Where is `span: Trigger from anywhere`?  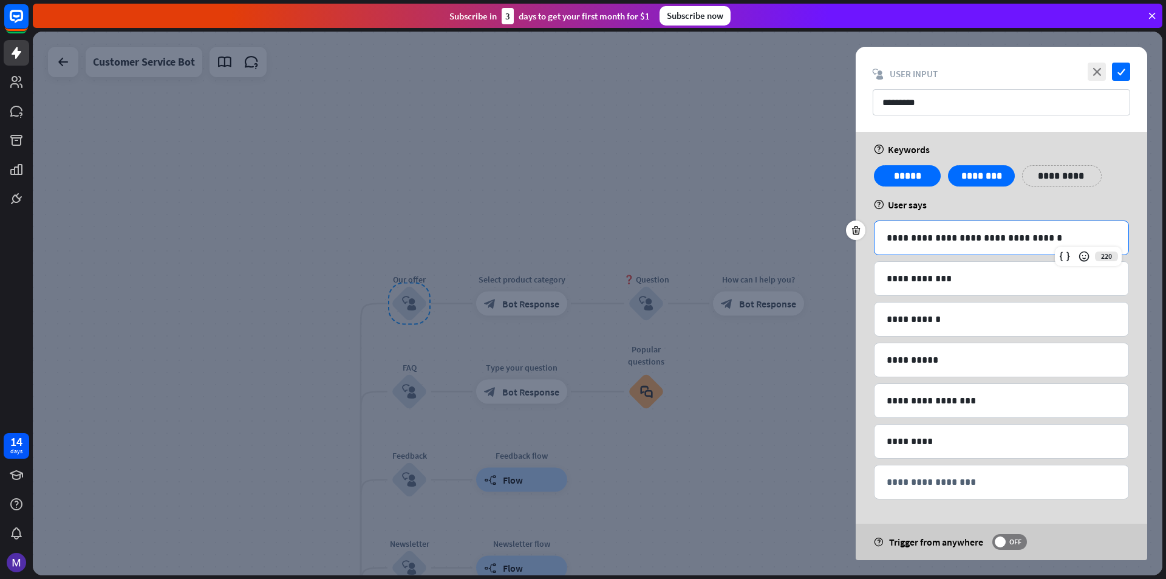 span: Trigger from anywhere is located at coordinates (936, 542).